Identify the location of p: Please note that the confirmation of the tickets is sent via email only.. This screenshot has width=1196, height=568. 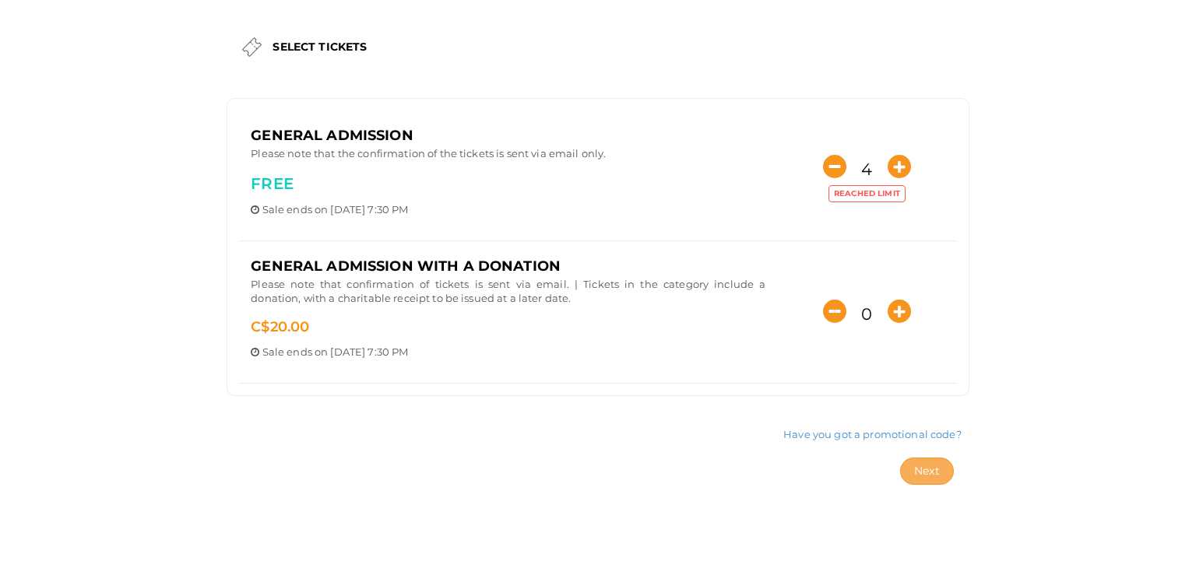
(508, 156).